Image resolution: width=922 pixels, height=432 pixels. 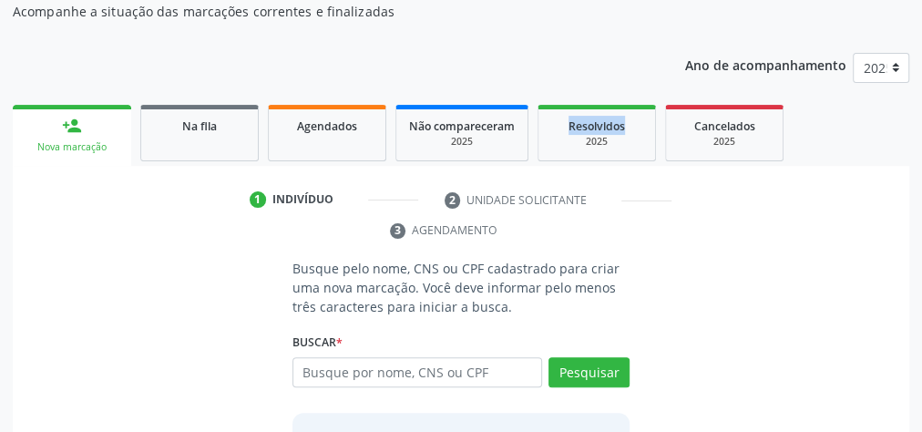 I want to click on div: 1, so click(x=258, y=200).